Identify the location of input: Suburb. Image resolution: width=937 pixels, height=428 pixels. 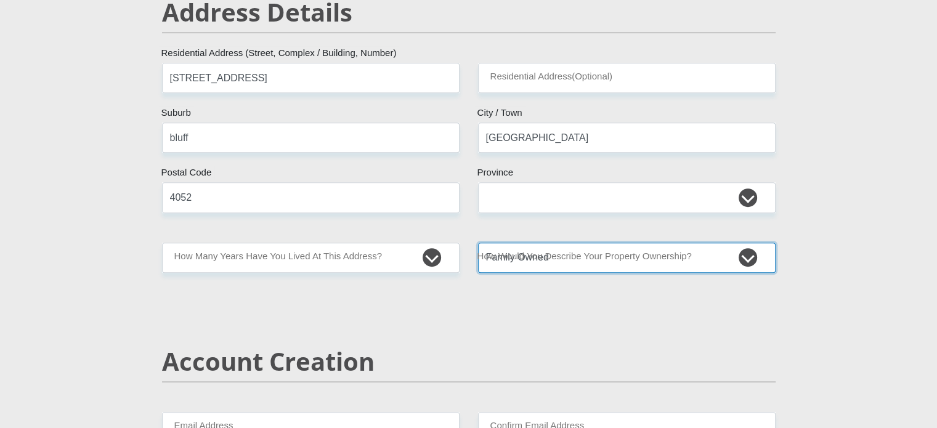
(310, 137).